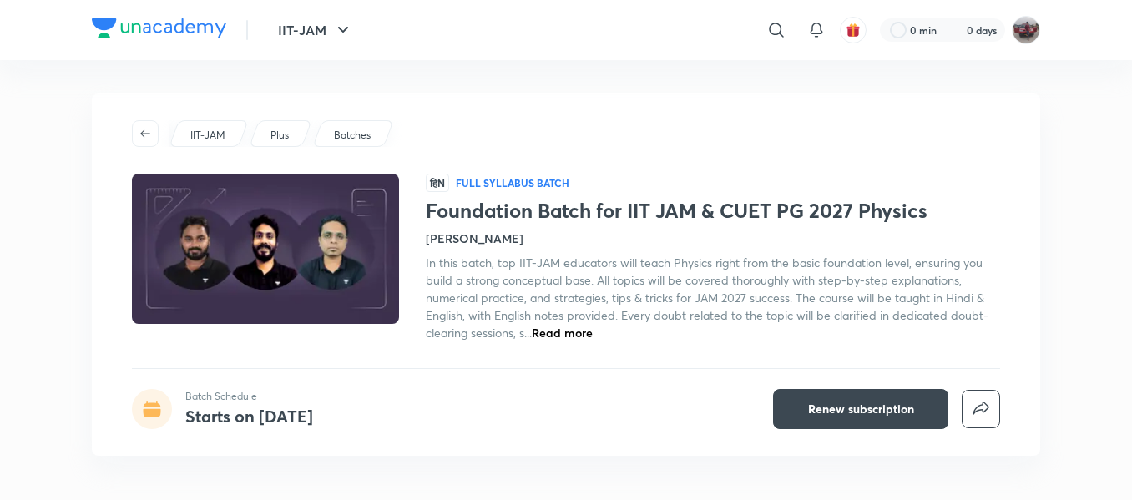  I want to click on p: IIT-JAM, so click(208, 135).